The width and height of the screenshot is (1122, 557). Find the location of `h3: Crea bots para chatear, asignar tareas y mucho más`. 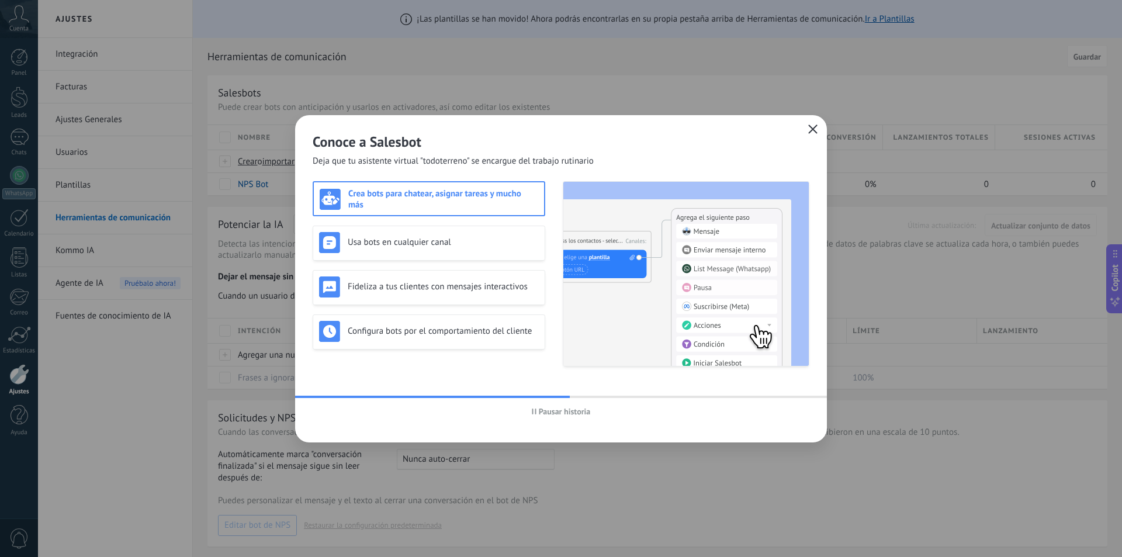

h3: Crea bots para chatear, asignar tareas y mucho más is located at coordinates (443, 199).